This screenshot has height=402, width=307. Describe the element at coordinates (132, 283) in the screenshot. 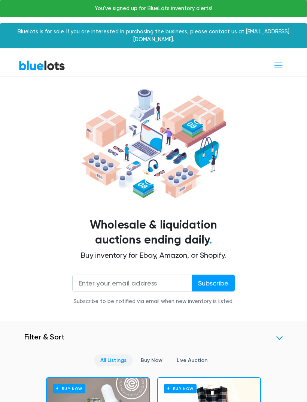

I see `input: Enter your email address` at that location.